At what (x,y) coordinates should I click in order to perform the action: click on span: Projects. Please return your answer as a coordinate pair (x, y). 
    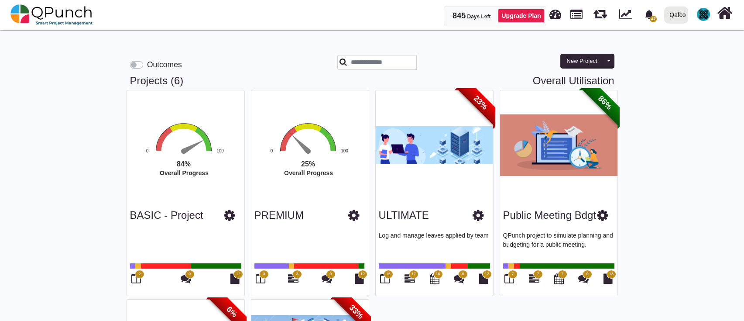
    Looking at the image, I should click on (576, 12).